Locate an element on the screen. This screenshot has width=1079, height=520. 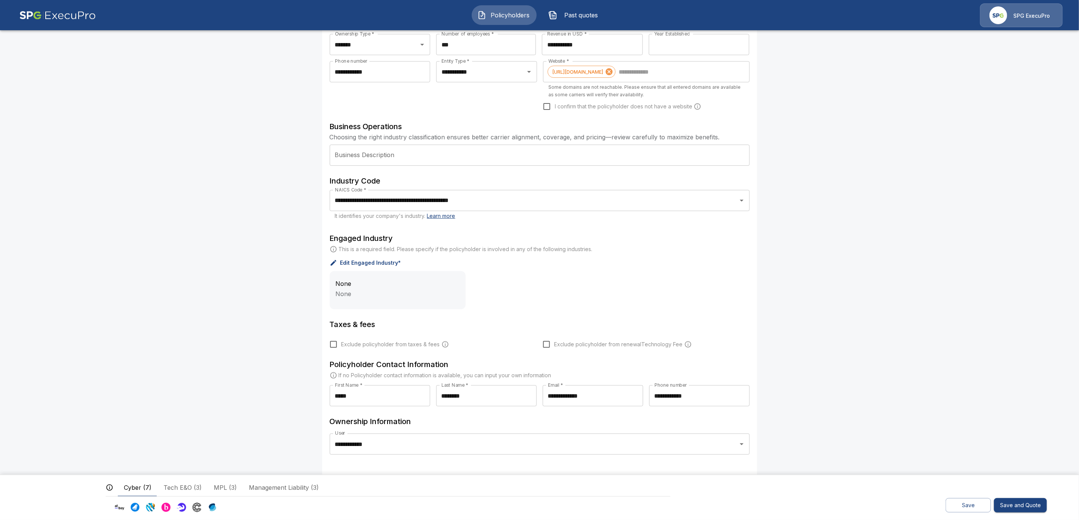
p: If no Policyholder contact information is available, you can input your own information is located at coordinates (445, 375).